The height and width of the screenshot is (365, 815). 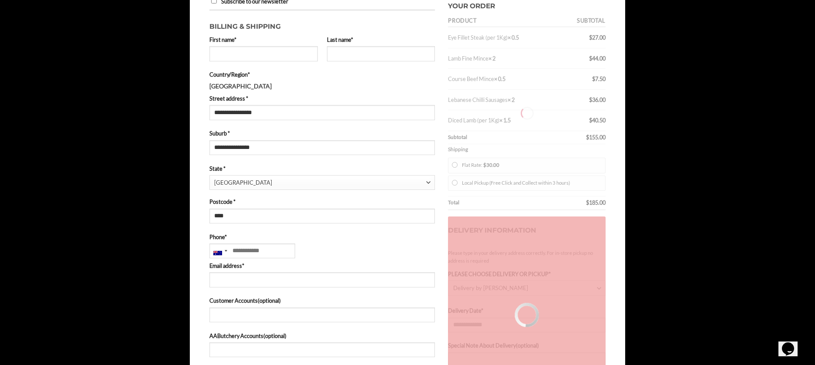 I want to click on label: Email address, so click(x=322, y=266).